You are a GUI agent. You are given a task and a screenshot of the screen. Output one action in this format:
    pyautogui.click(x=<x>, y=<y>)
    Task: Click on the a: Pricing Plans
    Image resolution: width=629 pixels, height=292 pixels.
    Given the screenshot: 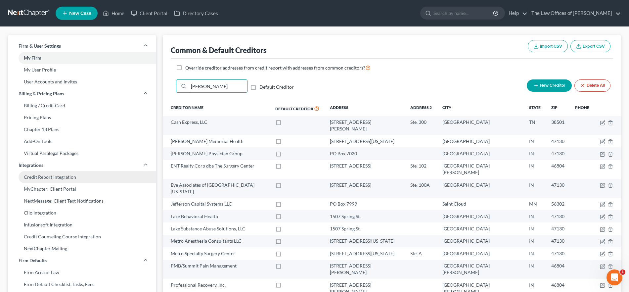 What is the action you would take?
    pyautogui.click(x=82, y=117)
    